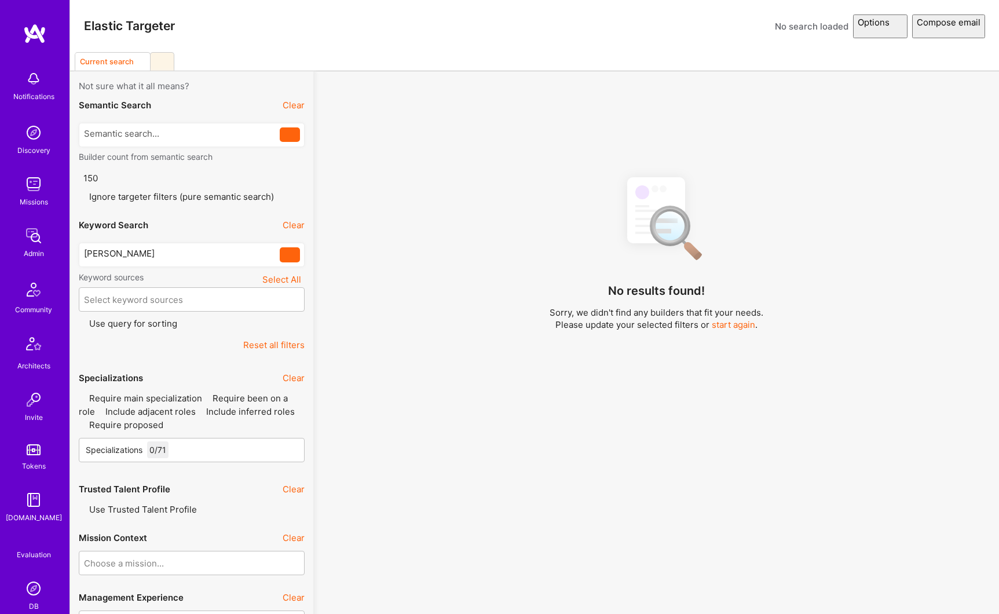  I want to click on i: icon Copy, so click(141, 62).